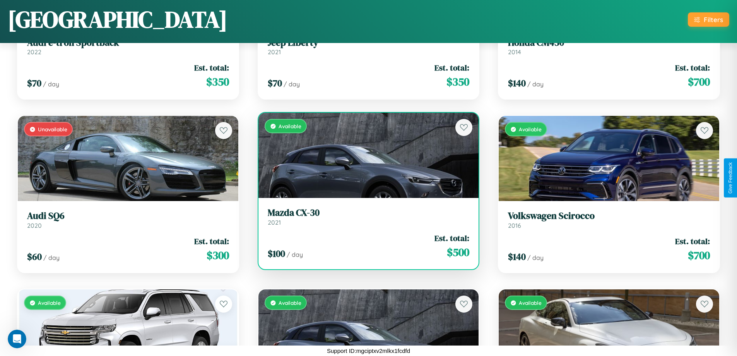 This screenshot has width=737, height=356. I want to click on h3: Audi SQ6, so click(128, 216).